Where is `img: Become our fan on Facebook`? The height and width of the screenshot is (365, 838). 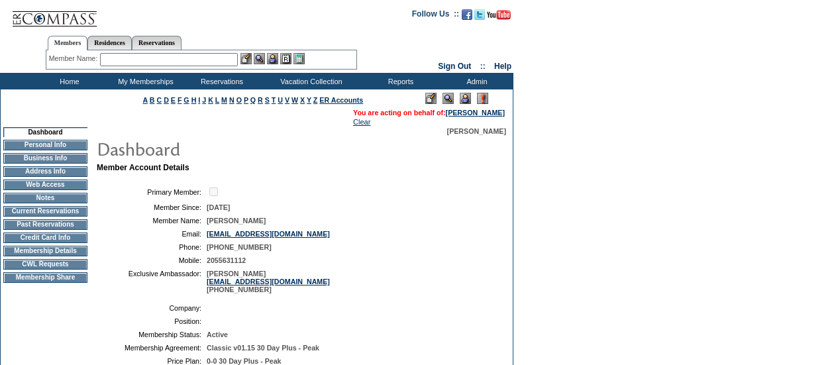 img: Become our fan on Facebook is located at coordinates (467, 15).